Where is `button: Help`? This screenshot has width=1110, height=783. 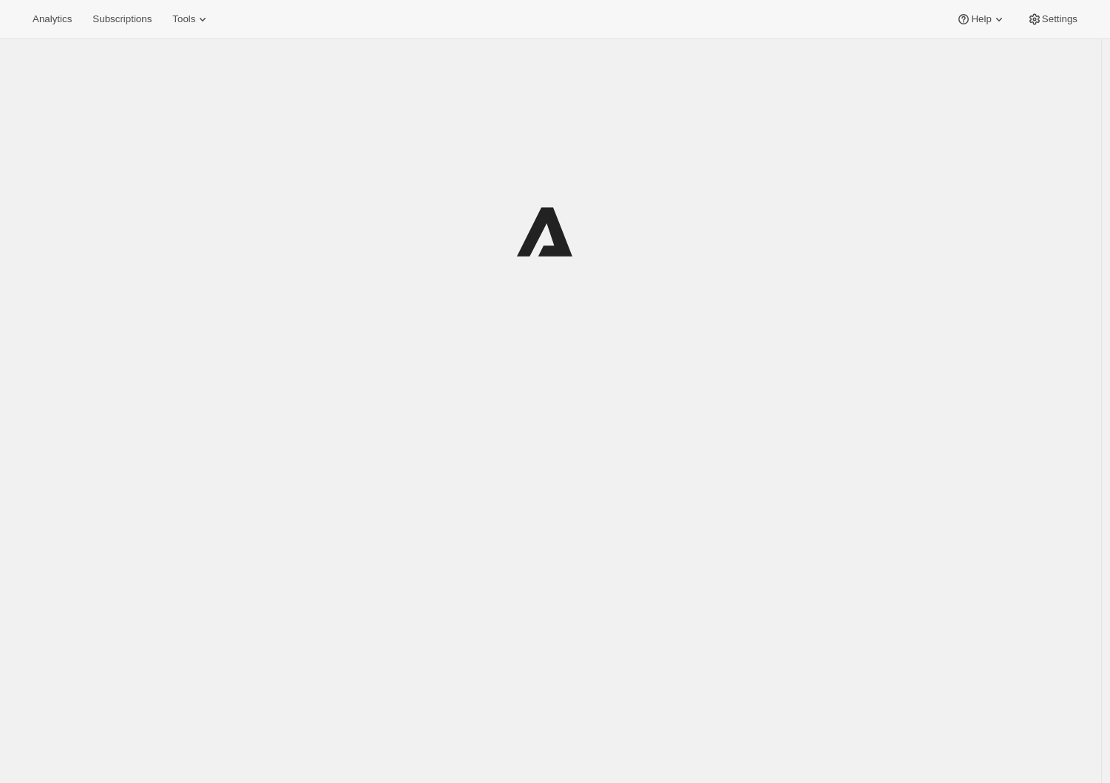
button: Help is located at coordinates (981, 19).